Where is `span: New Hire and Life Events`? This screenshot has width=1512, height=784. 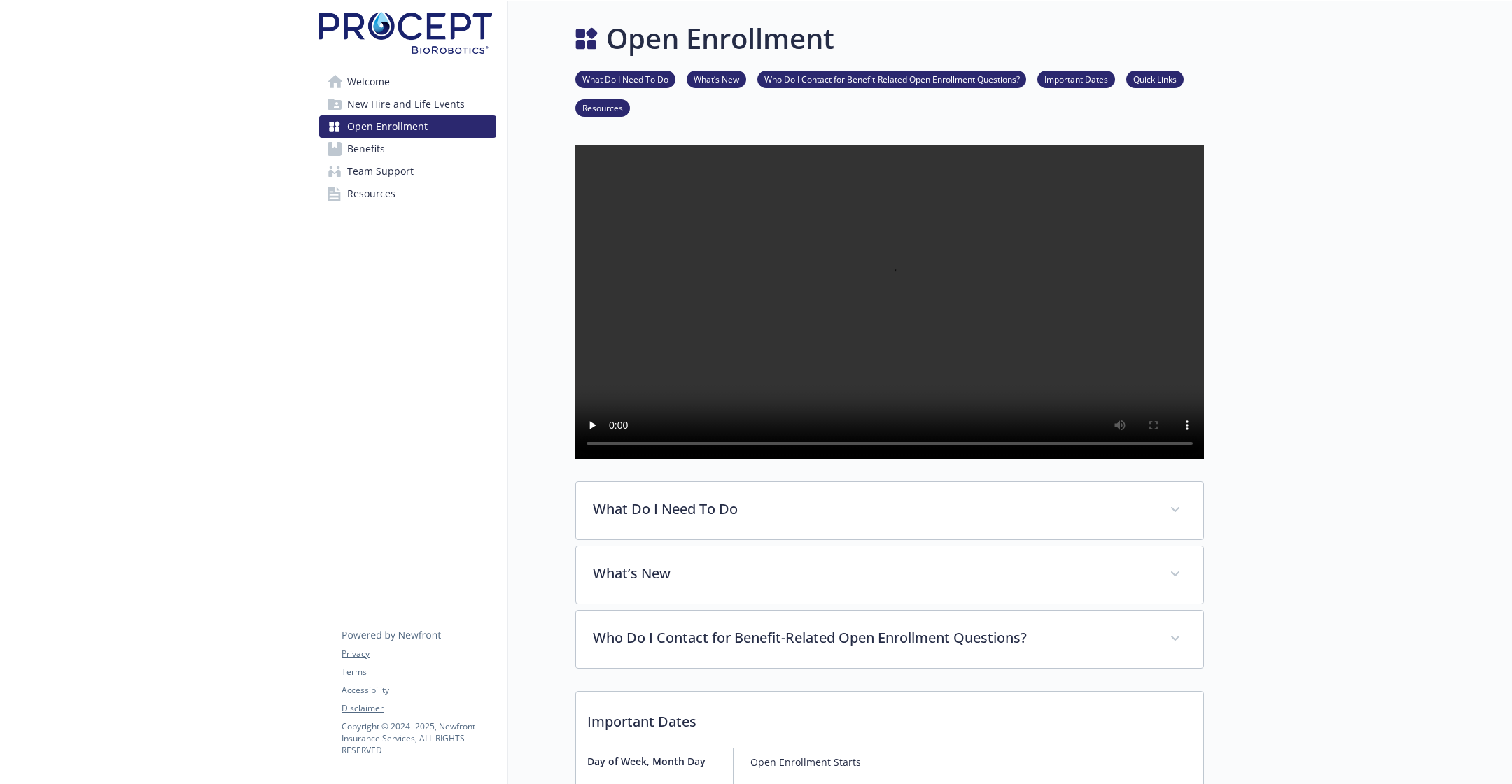 span: New Hire and Life Events is located at coordinates (406, 104).